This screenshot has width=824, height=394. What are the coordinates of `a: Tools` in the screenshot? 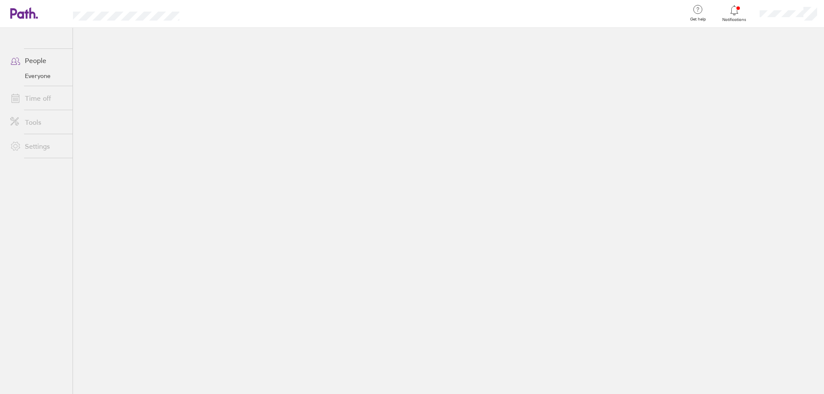 It's located at (38, 122).